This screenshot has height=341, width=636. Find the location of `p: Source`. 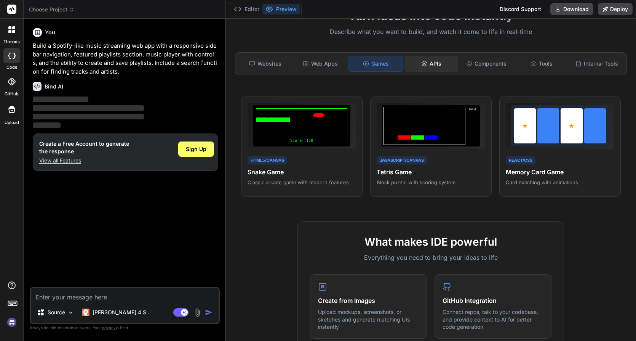

p: Source is located at coordinates (56, 312).